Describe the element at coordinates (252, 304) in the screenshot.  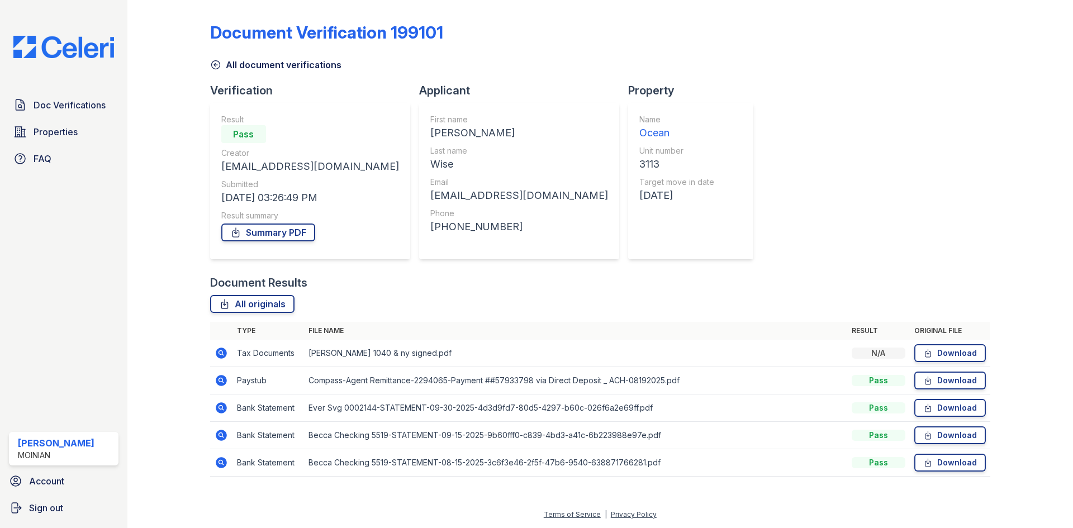
I see `a: All originals` at that location.